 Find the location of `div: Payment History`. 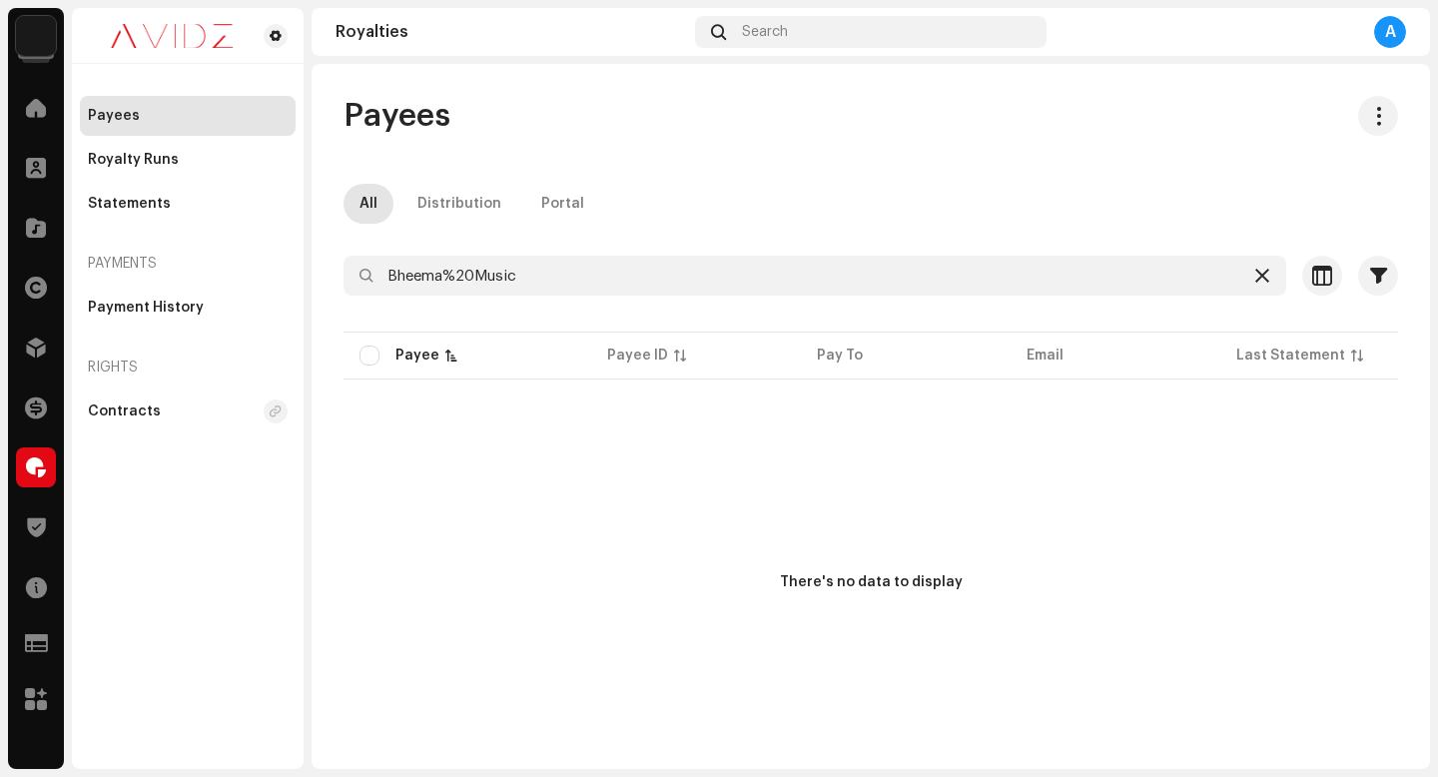

div: Payment History is located at coordinates (146, 307).